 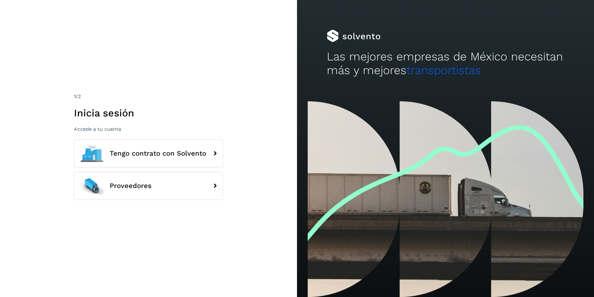 What do you see at coordinates (149, 153) in the screenshot?
I see `button: Tengo contrato con Solvento` at bounding box center [149, 153].